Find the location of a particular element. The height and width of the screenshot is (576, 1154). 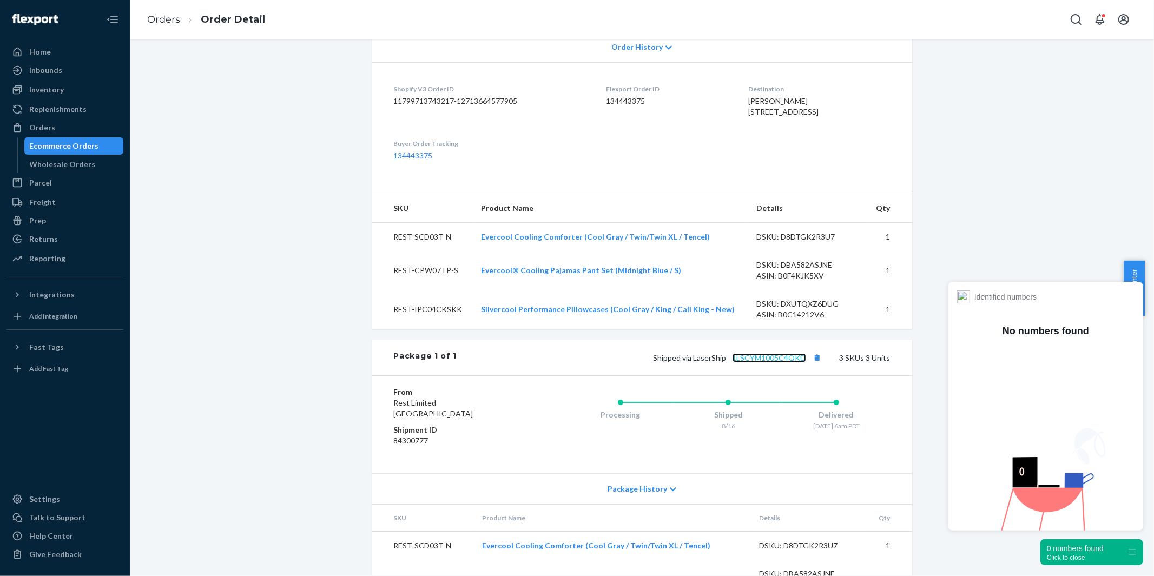

dt: Flexport Order ID is located at coordinates (669, 89).